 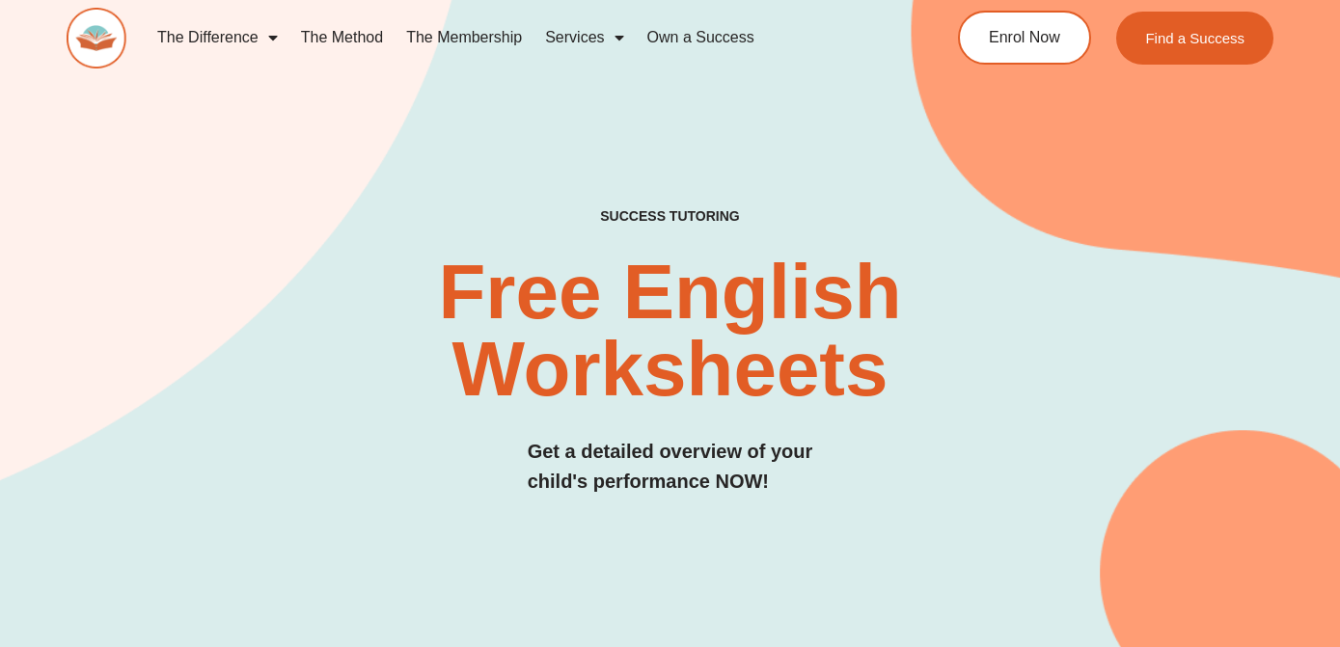 What do you see at coordinates (669, 216) in the screenshot?
I see `h4: SUCCESS TUTORING​` at bounding box center [669, 216].